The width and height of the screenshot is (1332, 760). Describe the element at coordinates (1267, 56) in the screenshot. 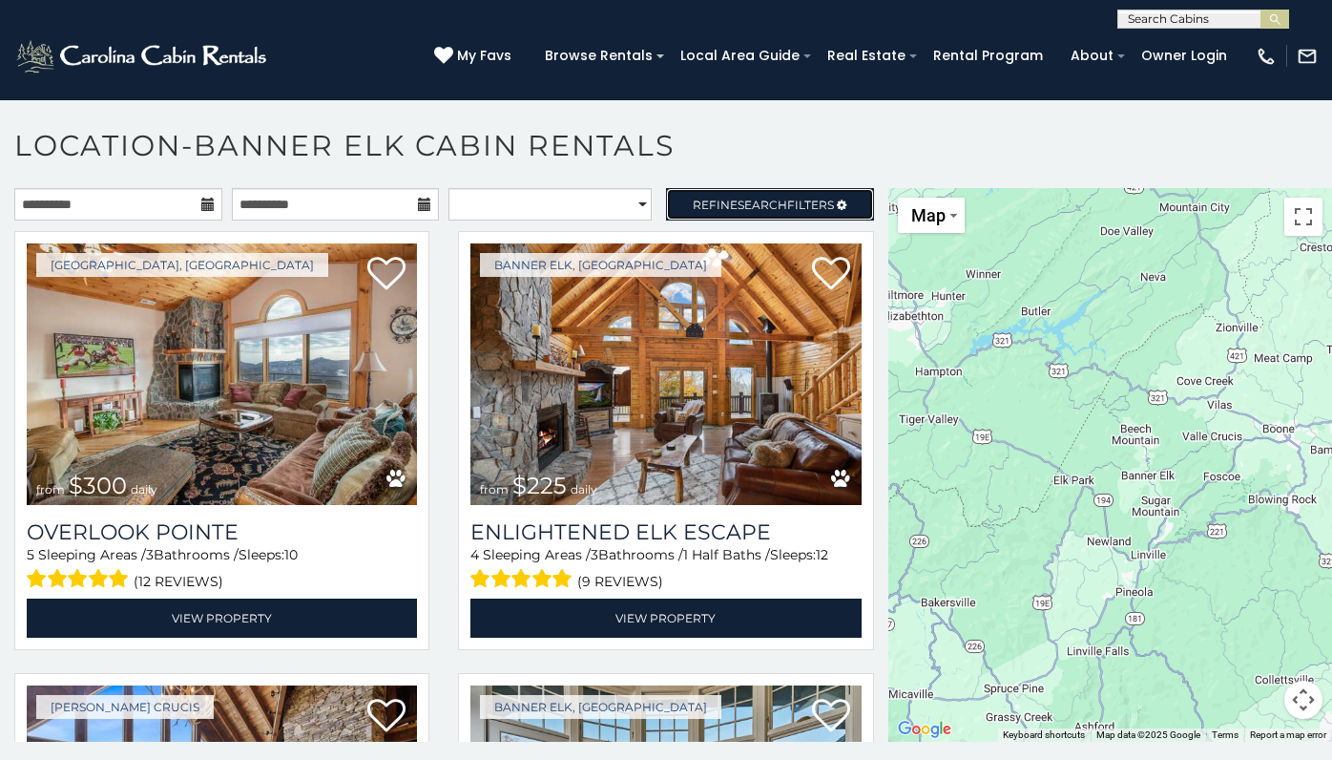

I see `img: phone-regular-white.png` at that location.